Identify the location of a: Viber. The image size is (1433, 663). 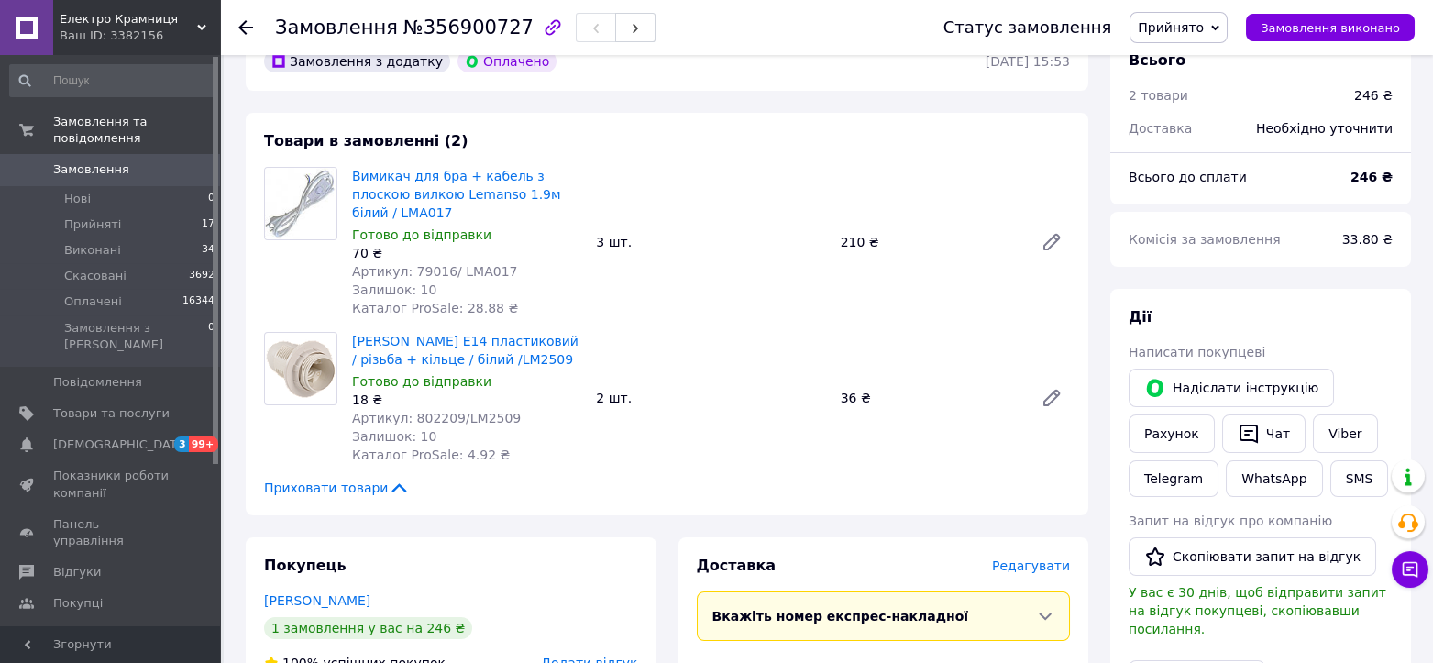
(1345, 434).